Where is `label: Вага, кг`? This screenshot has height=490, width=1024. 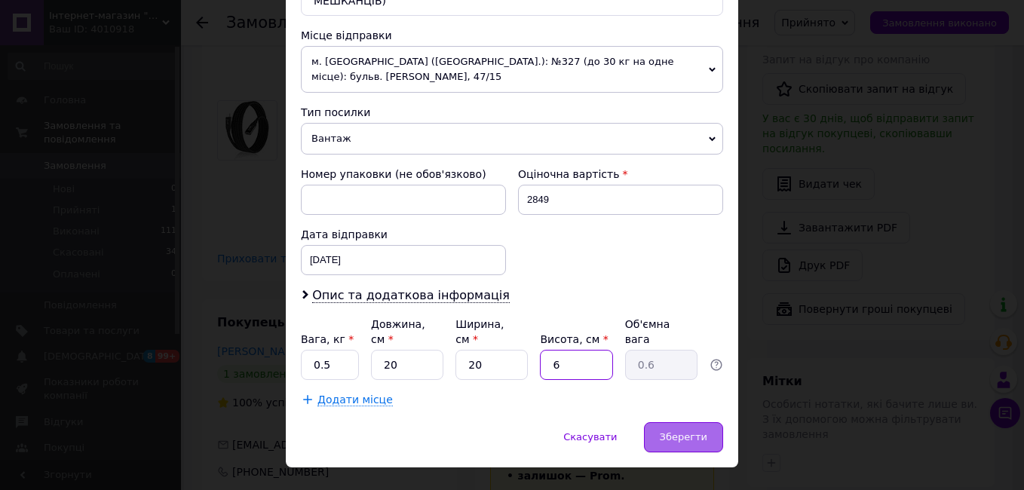 label: Вага, кг is located at coordinates (327, 339).